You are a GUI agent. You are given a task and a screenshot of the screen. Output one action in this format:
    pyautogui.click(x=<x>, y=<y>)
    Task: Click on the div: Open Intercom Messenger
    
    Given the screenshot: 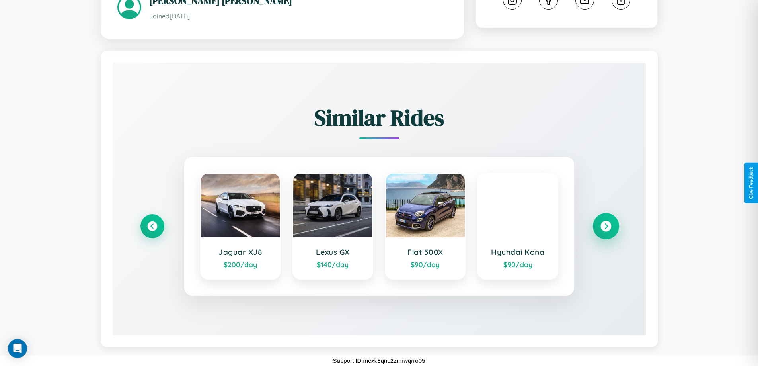 What is the action you would take?
    pyautogui.click(x=18, y=348)
    